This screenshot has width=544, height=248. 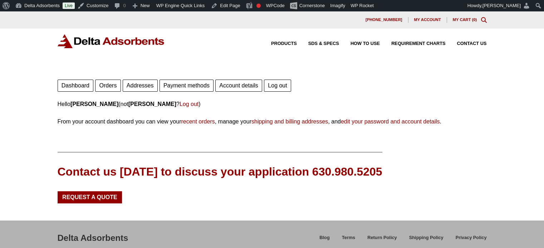 I want to click on div: Toggle Modal Content, so click(x=484, y=20).